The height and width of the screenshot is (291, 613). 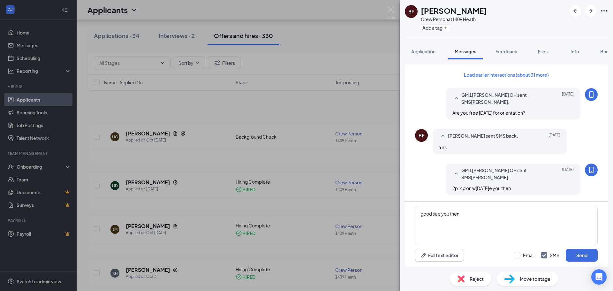 What do you see at coordinates (506, 226) in the screenshot?
I see `textarea: good see you then` at bounding box center [506, 226].